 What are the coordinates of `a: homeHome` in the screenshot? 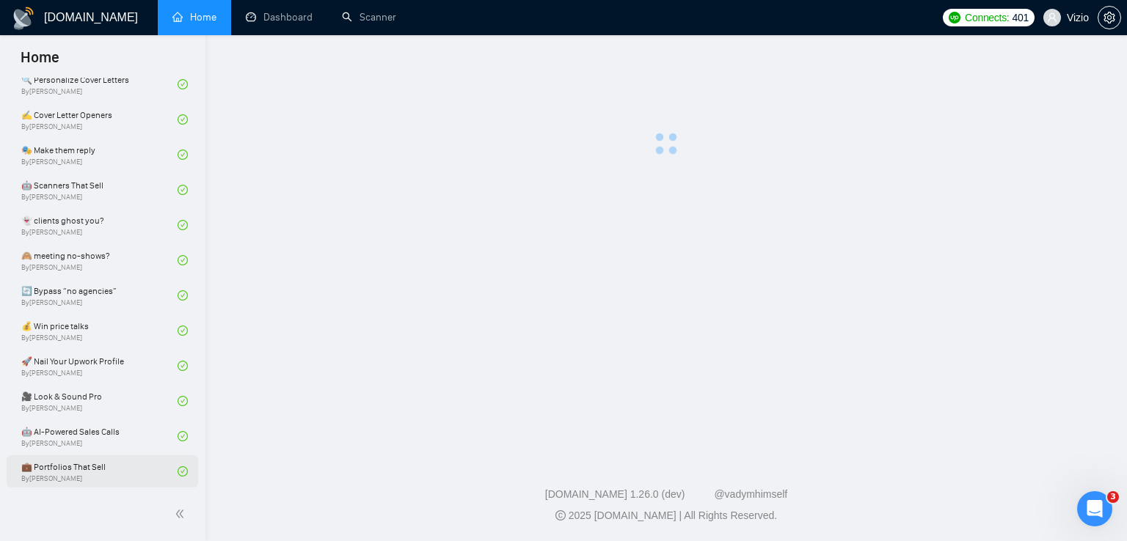 It's located at (194, 17).